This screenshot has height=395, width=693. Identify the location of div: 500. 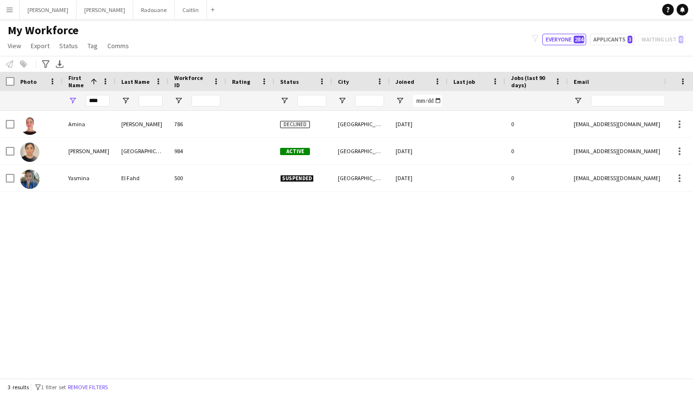
(197, 178).